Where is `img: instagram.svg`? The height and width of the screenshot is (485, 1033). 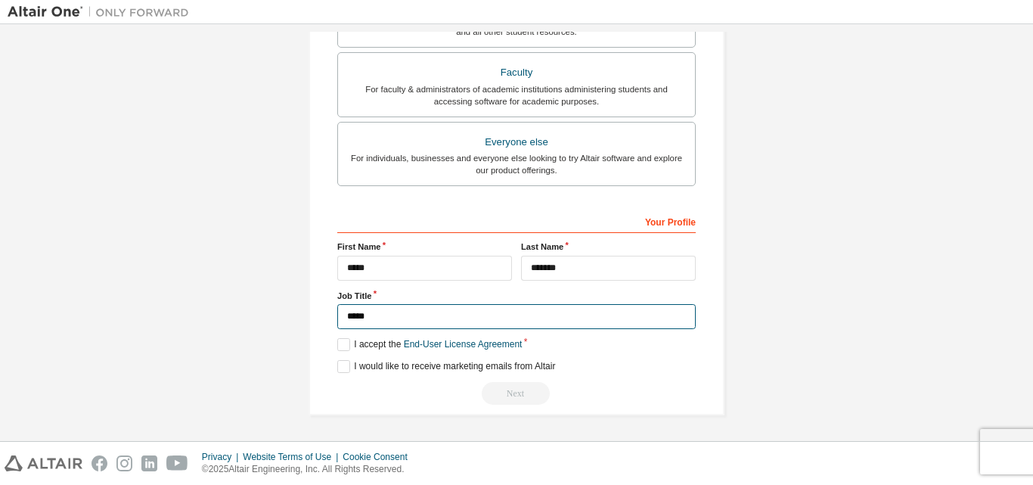
img: instagram.svg is located at coordinates (124, 463).